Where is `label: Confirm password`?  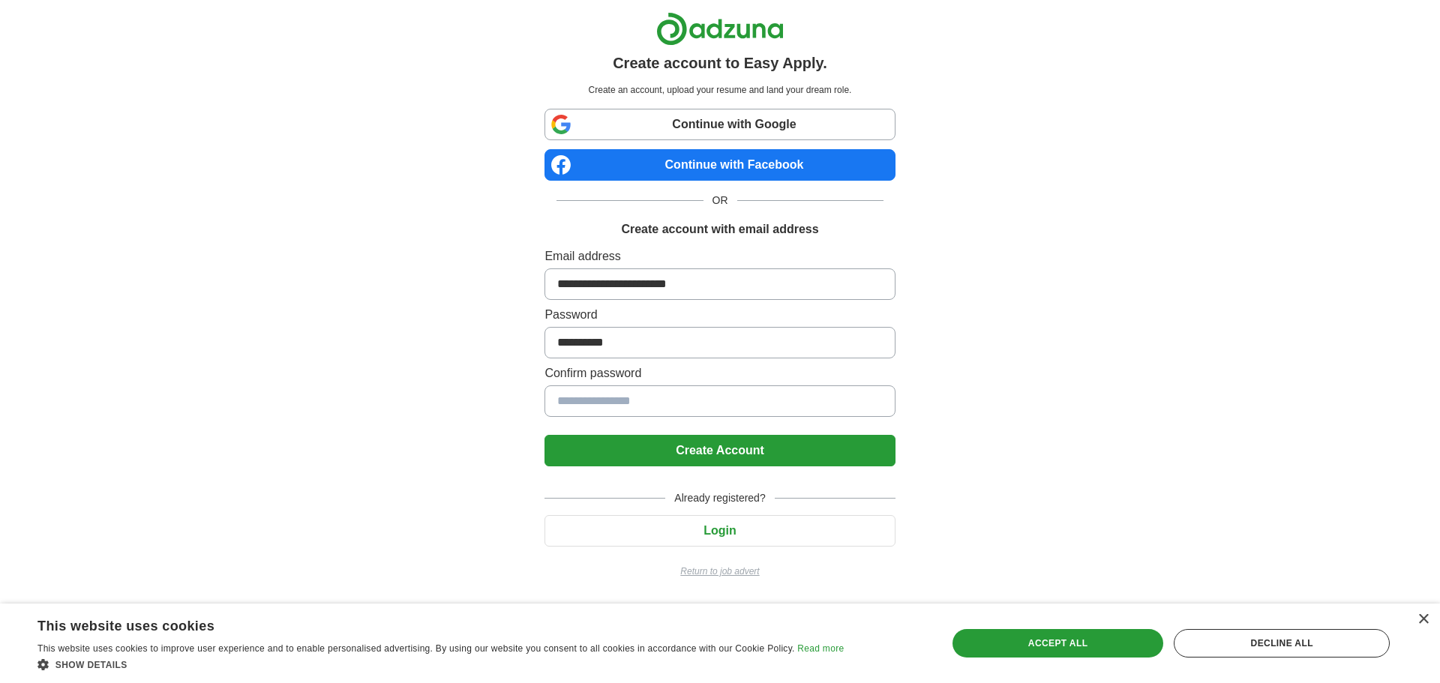 label: Confirm password is located at coordinates (719, 374).